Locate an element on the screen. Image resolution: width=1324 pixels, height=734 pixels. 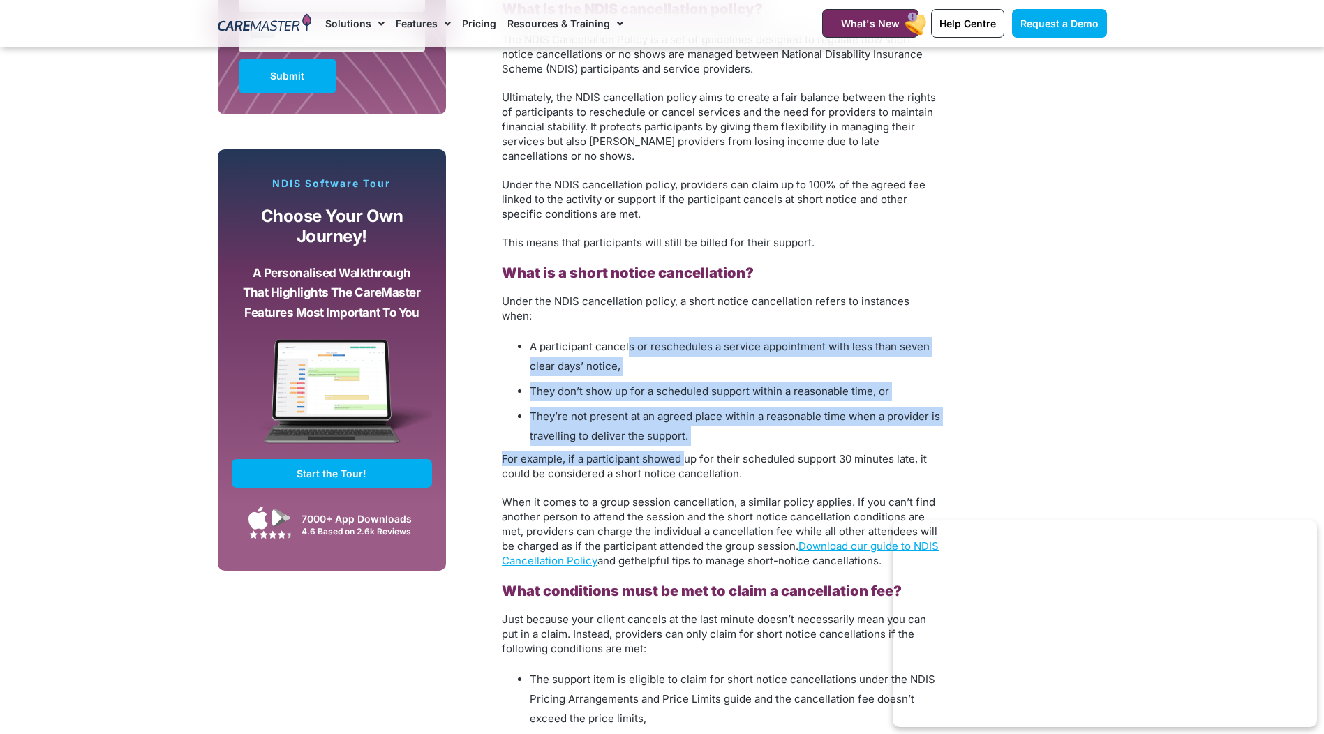
b: What conditions must be met to claim a cancellation fee? is located at coordinates (702, 591).